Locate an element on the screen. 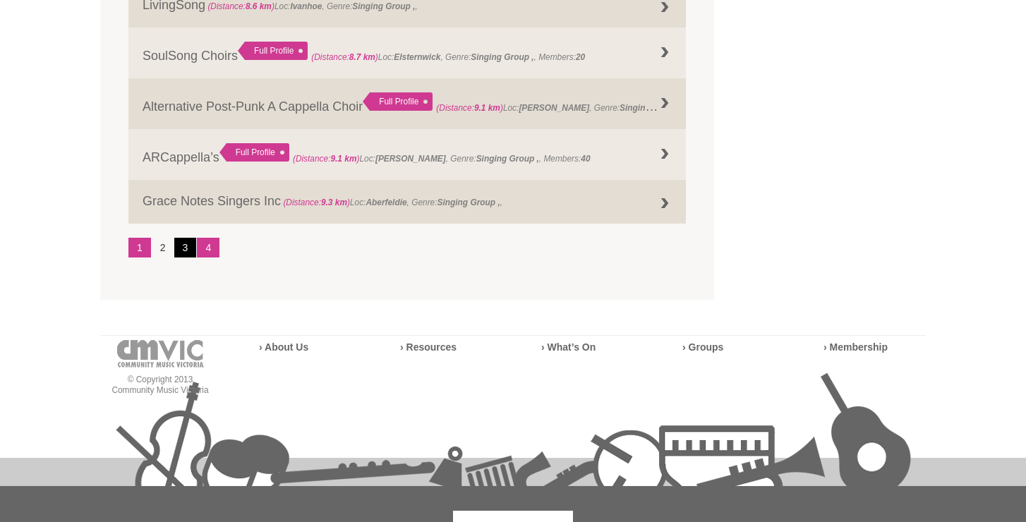 Image resolution: width=1026 pixels, height=522 pixels. a: › Membership is located at coordinates (855, 347).